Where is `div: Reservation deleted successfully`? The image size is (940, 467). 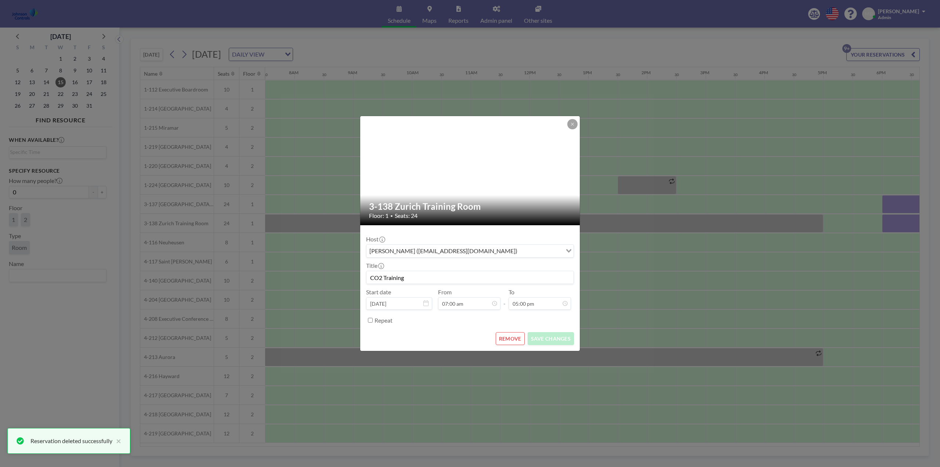 div: Reservation deleted successfully is located at coordinates (71, 441).